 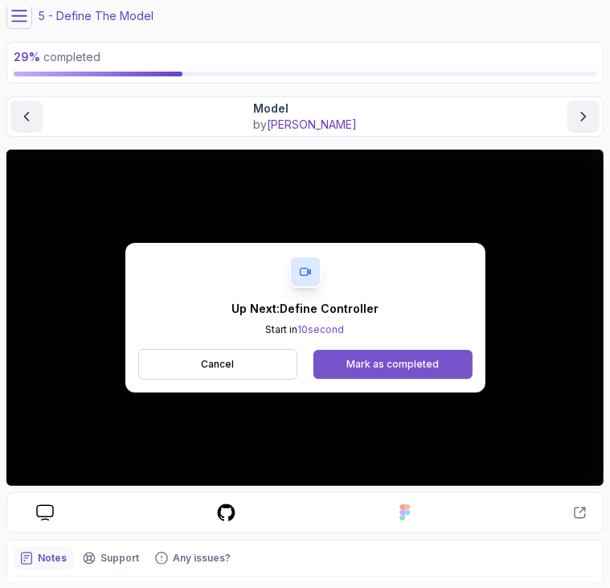 What do you see at coordinates (226, 512) in the screenshot?
I see `a: course repo` at bounding box center [226, 512].